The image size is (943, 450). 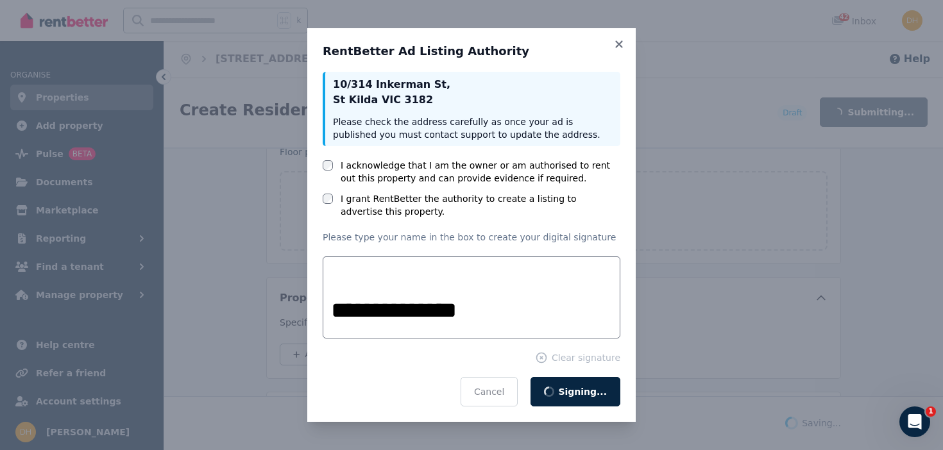 What do you see at coordinates (480, 205) in the screenshot?
I see `label: I grant RentBetter the authority to create a listing to advertise this property.` at bounding box center [480, 205].